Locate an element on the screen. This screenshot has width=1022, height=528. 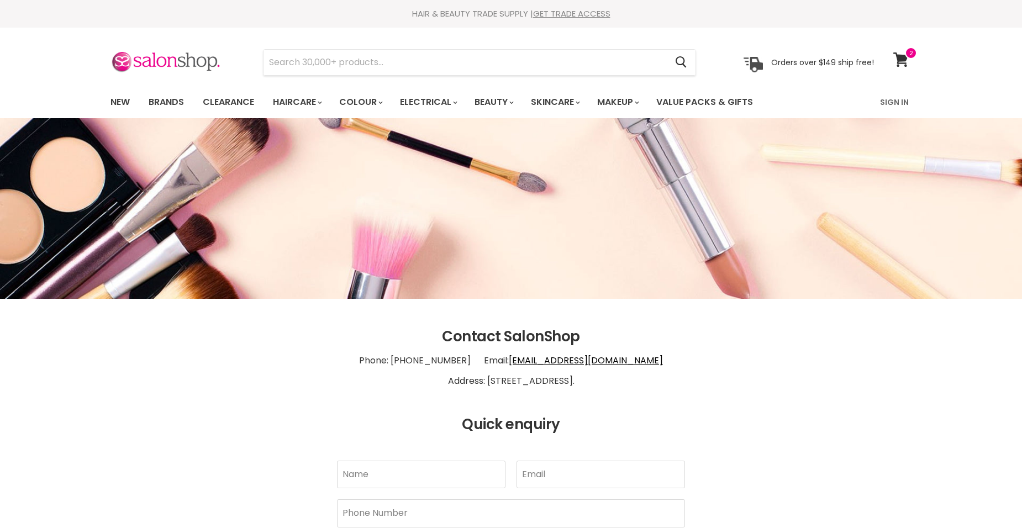
a: Makeup is located at coordinates (617, 102).